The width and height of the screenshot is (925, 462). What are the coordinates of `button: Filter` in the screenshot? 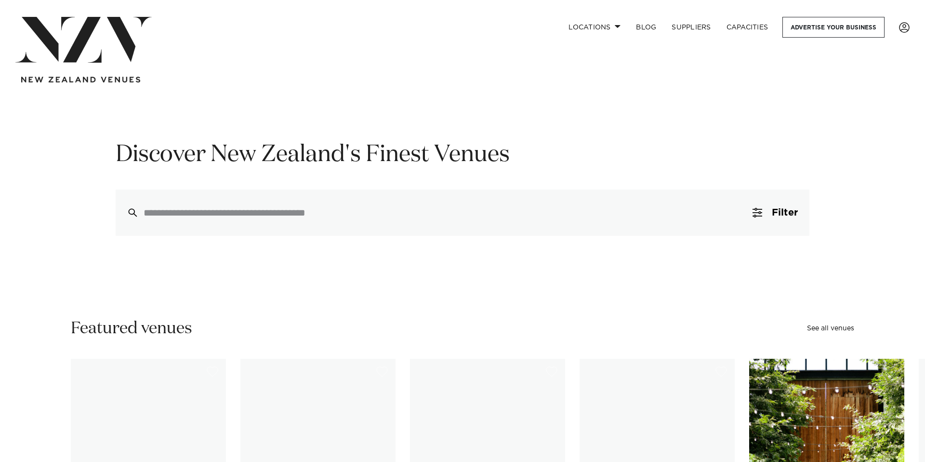 It's located at (775, 212).